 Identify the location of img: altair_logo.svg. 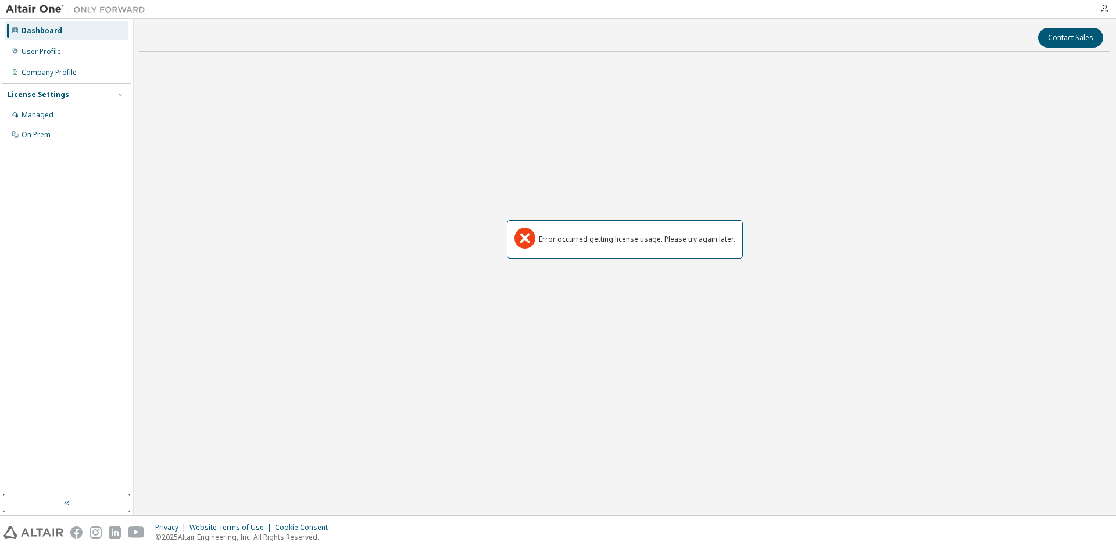
(33, 532).